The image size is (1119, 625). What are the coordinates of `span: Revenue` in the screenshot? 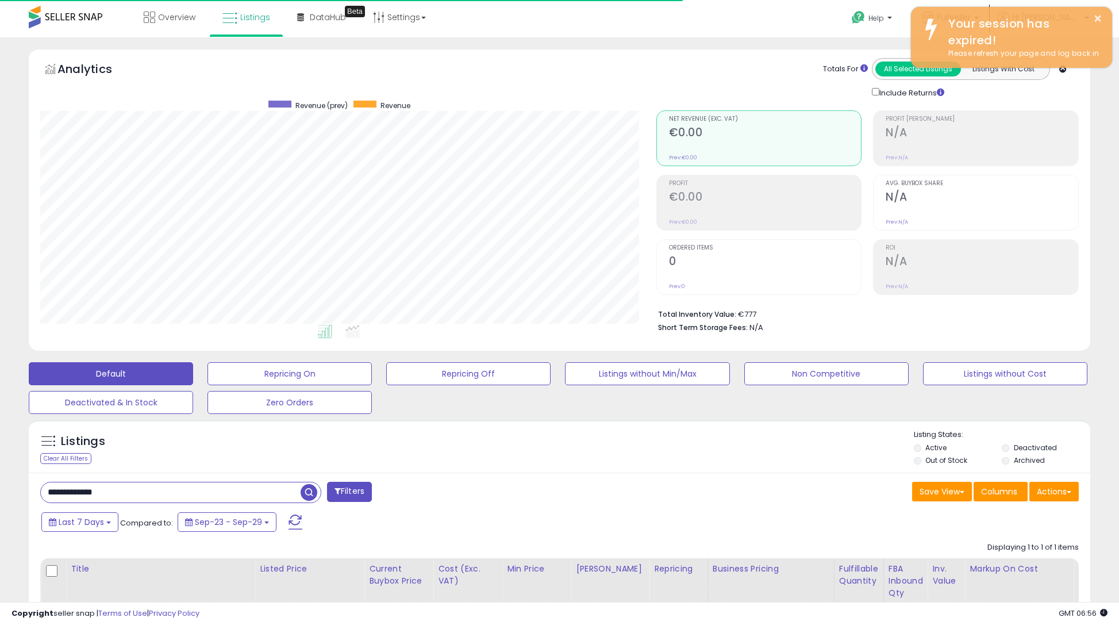 It's located at (396, 105).